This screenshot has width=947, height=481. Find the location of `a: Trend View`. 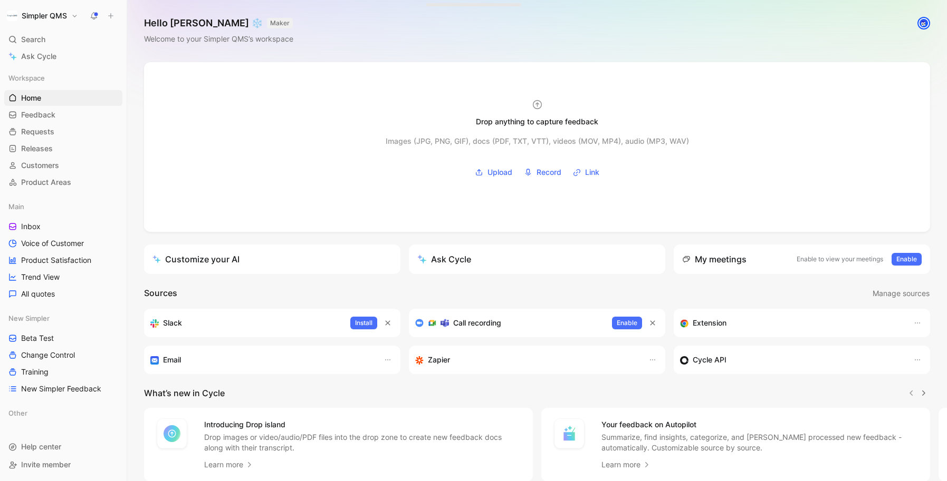

a: Trend View is located at coordinates (63, 277).